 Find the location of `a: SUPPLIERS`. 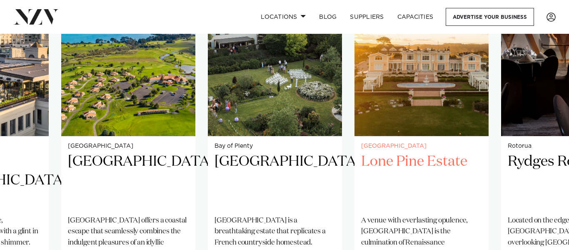

a: SUPPLIERS is located at coordinates (367, 17).